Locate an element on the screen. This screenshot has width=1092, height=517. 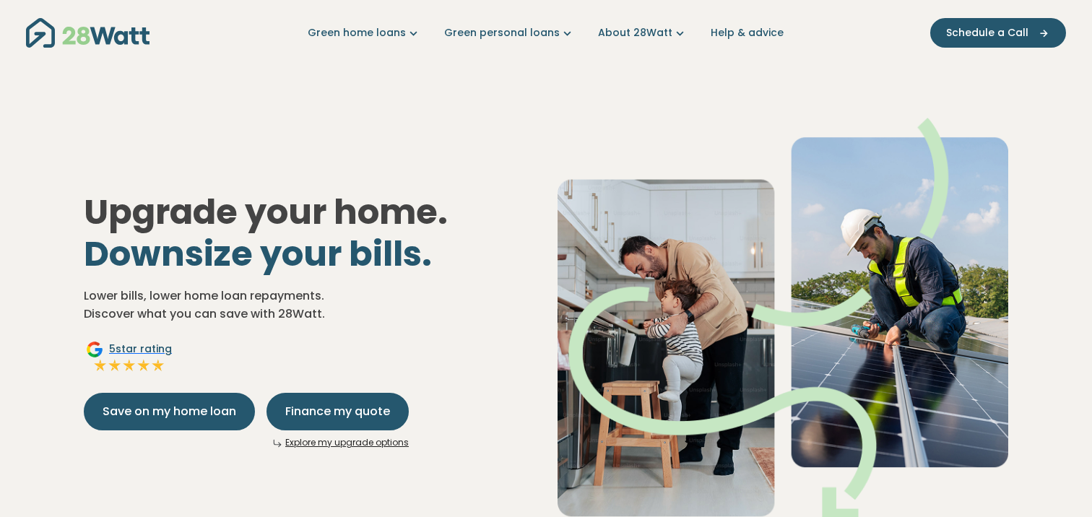
a: Green home loans is located at coordinates (364, 32).